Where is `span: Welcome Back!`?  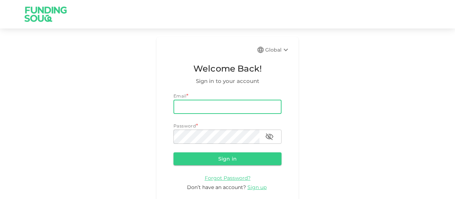
span: Welcome Back! is located at coordinates (228, 69).